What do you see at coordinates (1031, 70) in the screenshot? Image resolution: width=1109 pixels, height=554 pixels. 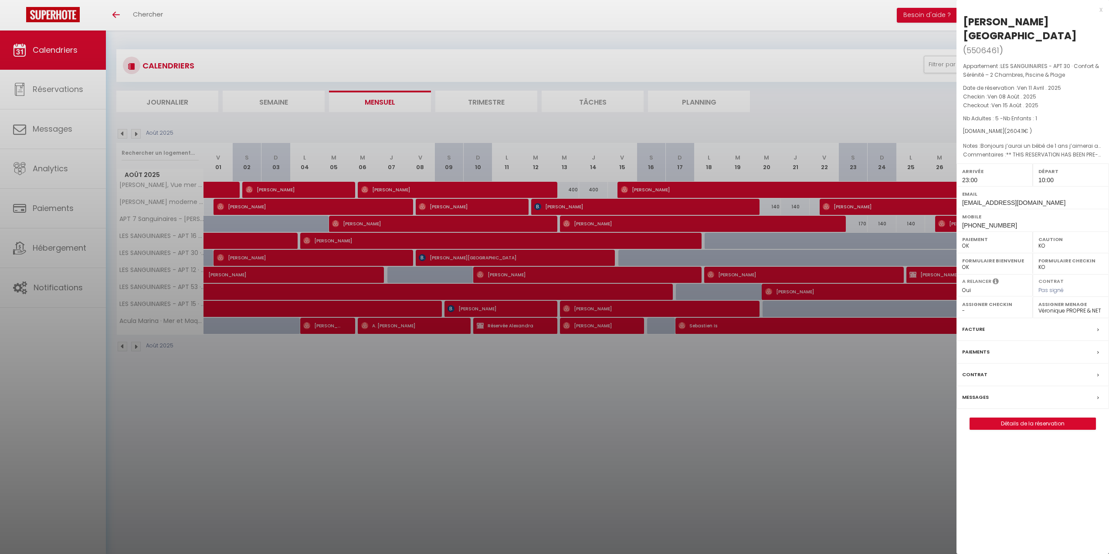 I see `span: LES SANGUINAIRES - APT 30 · Confort & Sérénité – 2 Chambres, Piscine & Plage` at bounding box center [1031, 70].